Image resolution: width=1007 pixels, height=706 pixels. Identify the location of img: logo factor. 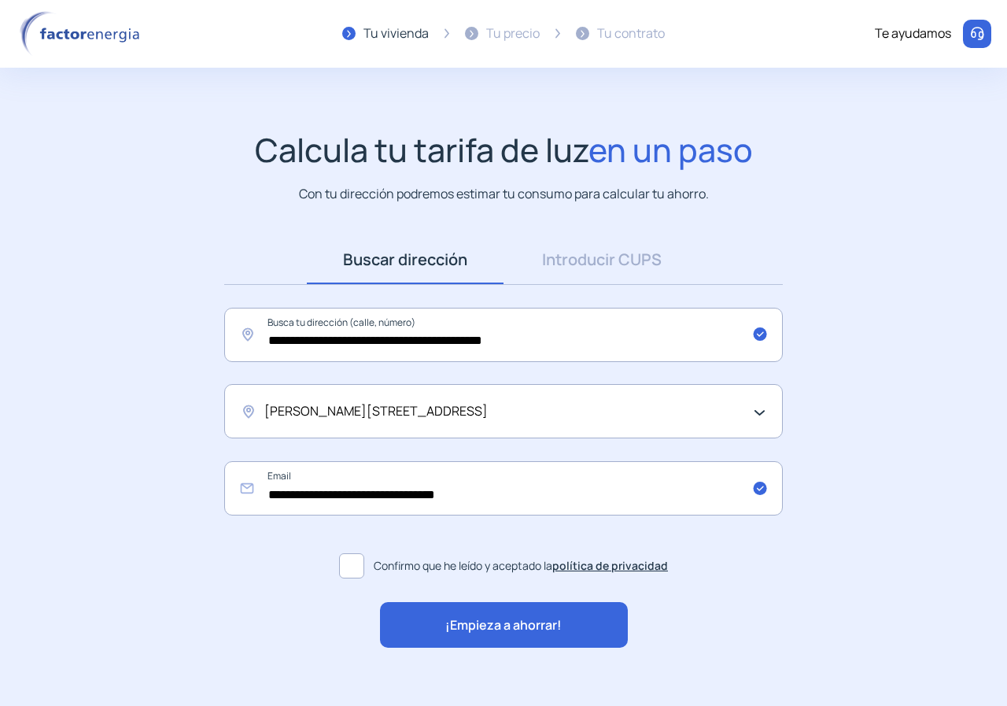
(83, 34).